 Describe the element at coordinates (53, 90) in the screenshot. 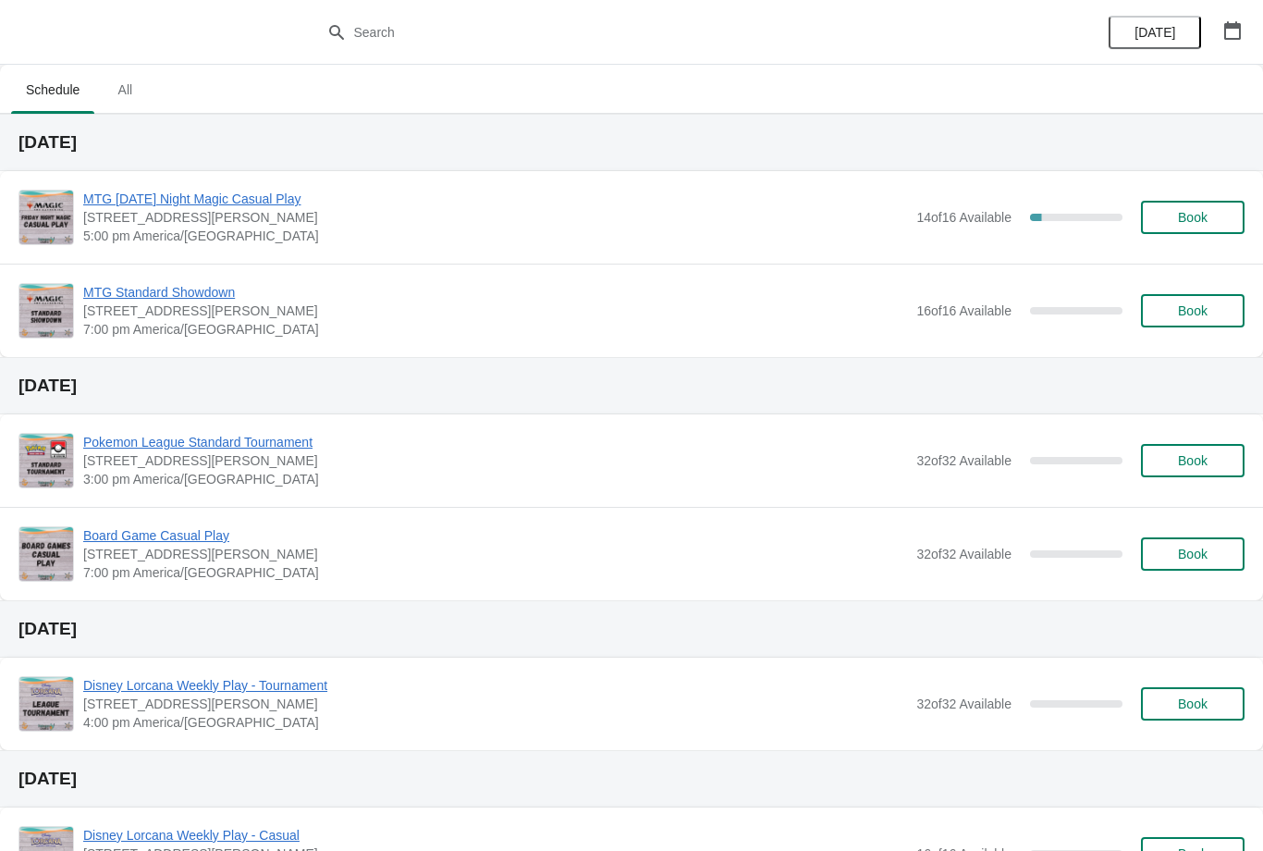

I see `span: Schedule` at that location.